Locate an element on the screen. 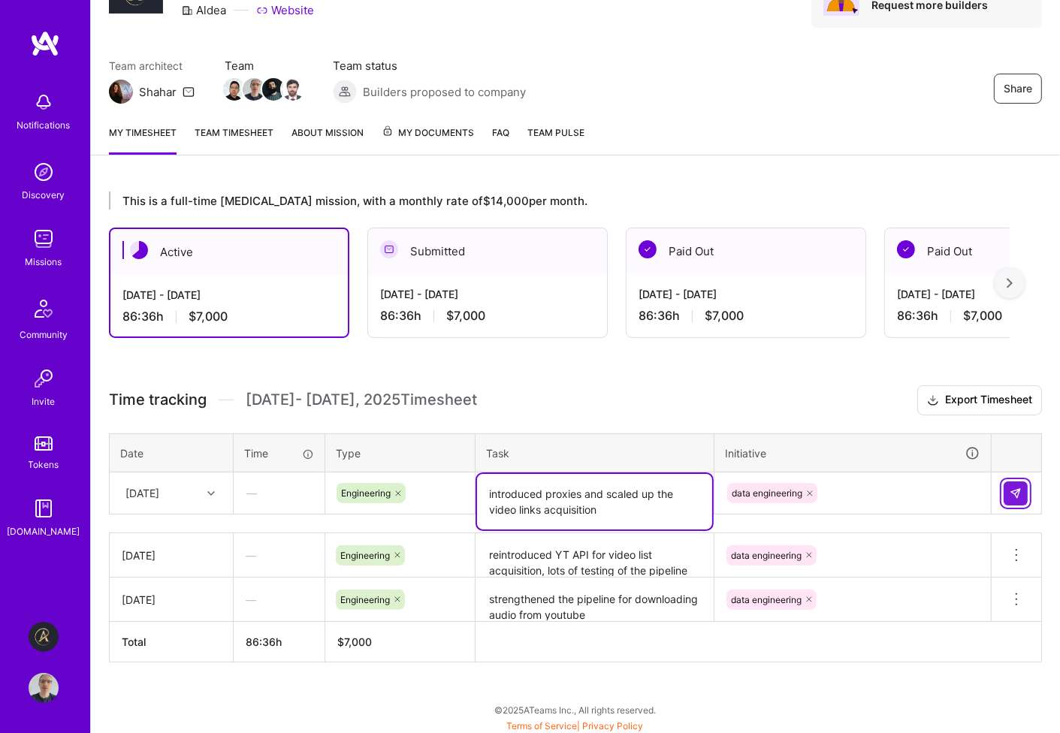  a: About Mission is located at coordinates (328, 140).